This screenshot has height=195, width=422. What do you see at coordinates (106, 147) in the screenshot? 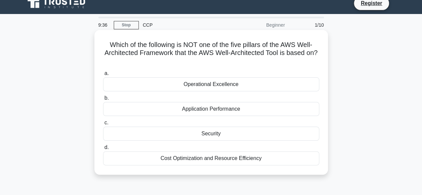
I see `span: d.` at bounding box center [106, 147].